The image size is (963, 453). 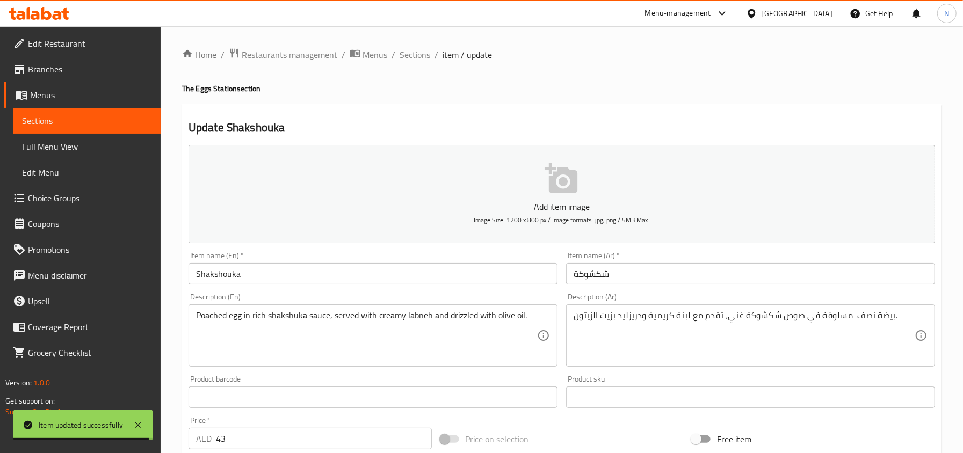 I want to click on span: Price on selection, so click(x=497, y=439).